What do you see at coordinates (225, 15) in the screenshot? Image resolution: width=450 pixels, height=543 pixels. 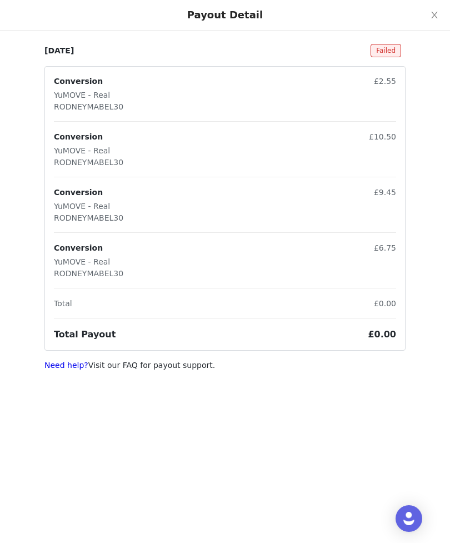 I see `div: Payout Detail` at bounding box center [225, 15].